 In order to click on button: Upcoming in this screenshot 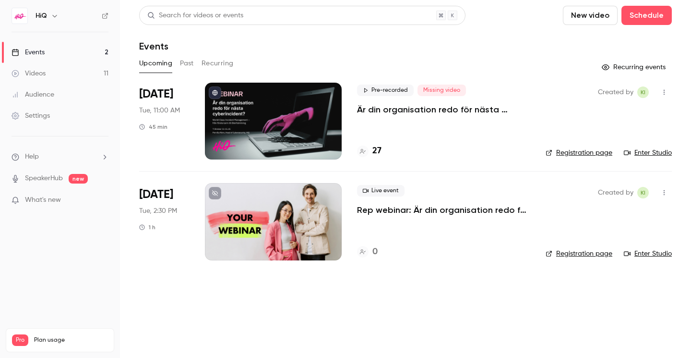, I will do `click(156, 63)`.